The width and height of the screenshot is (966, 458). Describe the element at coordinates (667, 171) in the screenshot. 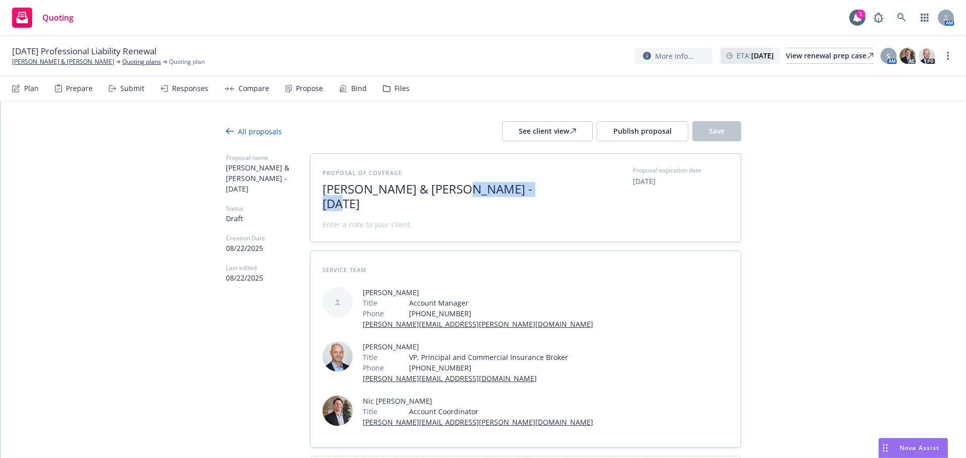

I see `span: Proposal expiration date` at that location.